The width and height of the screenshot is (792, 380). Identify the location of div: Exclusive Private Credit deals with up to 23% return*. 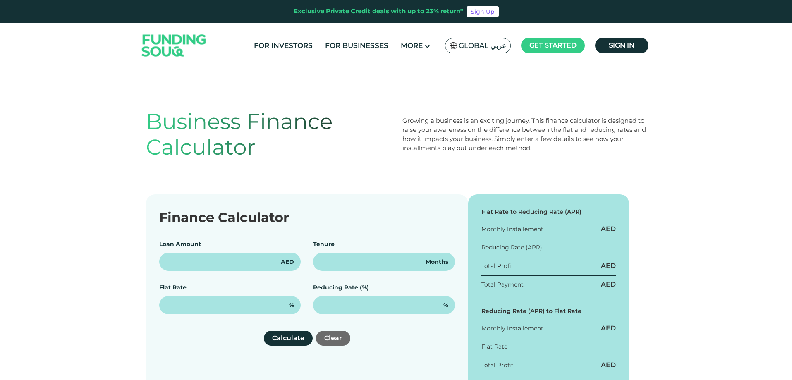
(378, 11).